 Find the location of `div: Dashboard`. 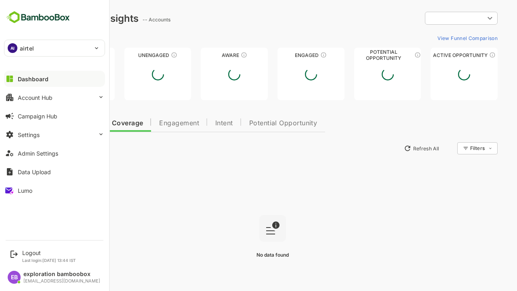

div: Dashboard is located at coordinates (33, 79).